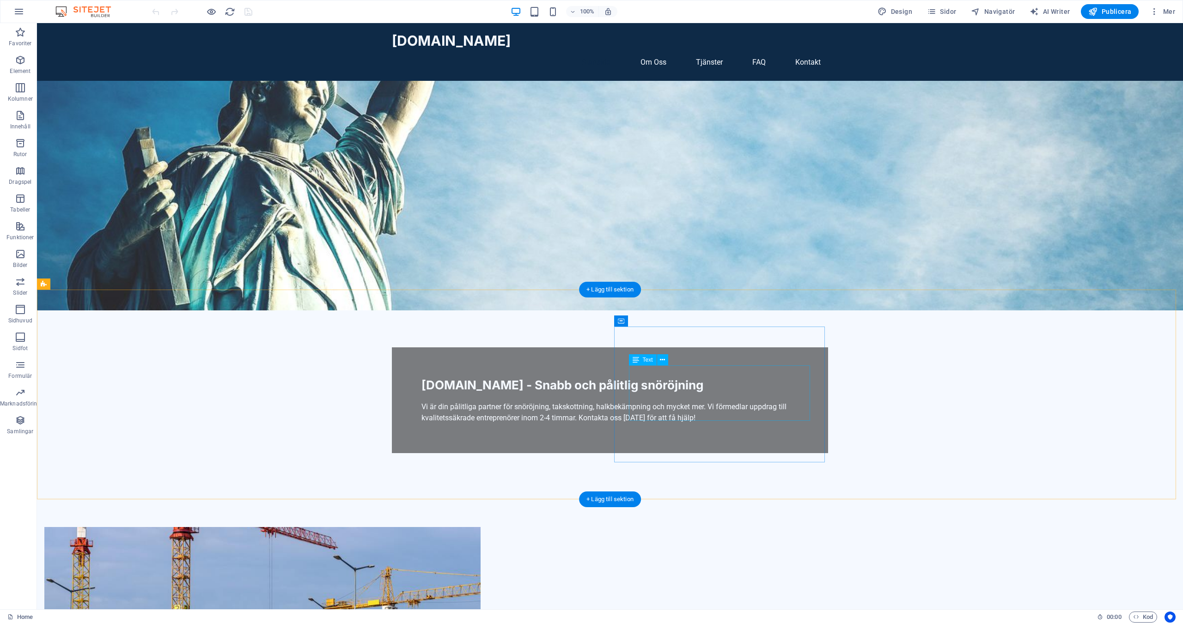 This screenshot has width=1183, height=624. Describe the element at coordinates (20, 182) in the screenshot. I see `p: Dragspel` at that location.